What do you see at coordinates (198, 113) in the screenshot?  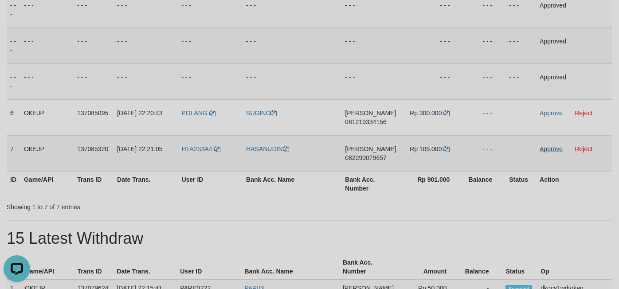 I see `a: POLANG` at bounding box center [198, 113].